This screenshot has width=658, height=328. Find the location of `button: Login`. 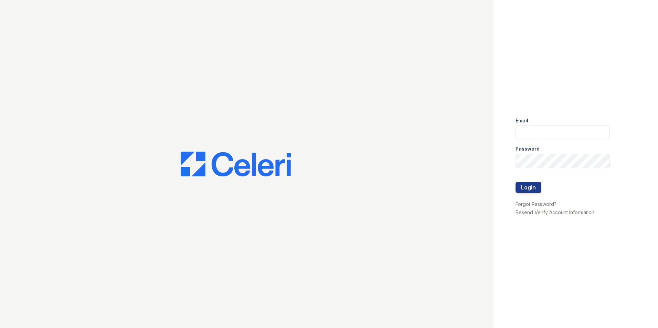

button: Login is located at coordinates (529, 188).